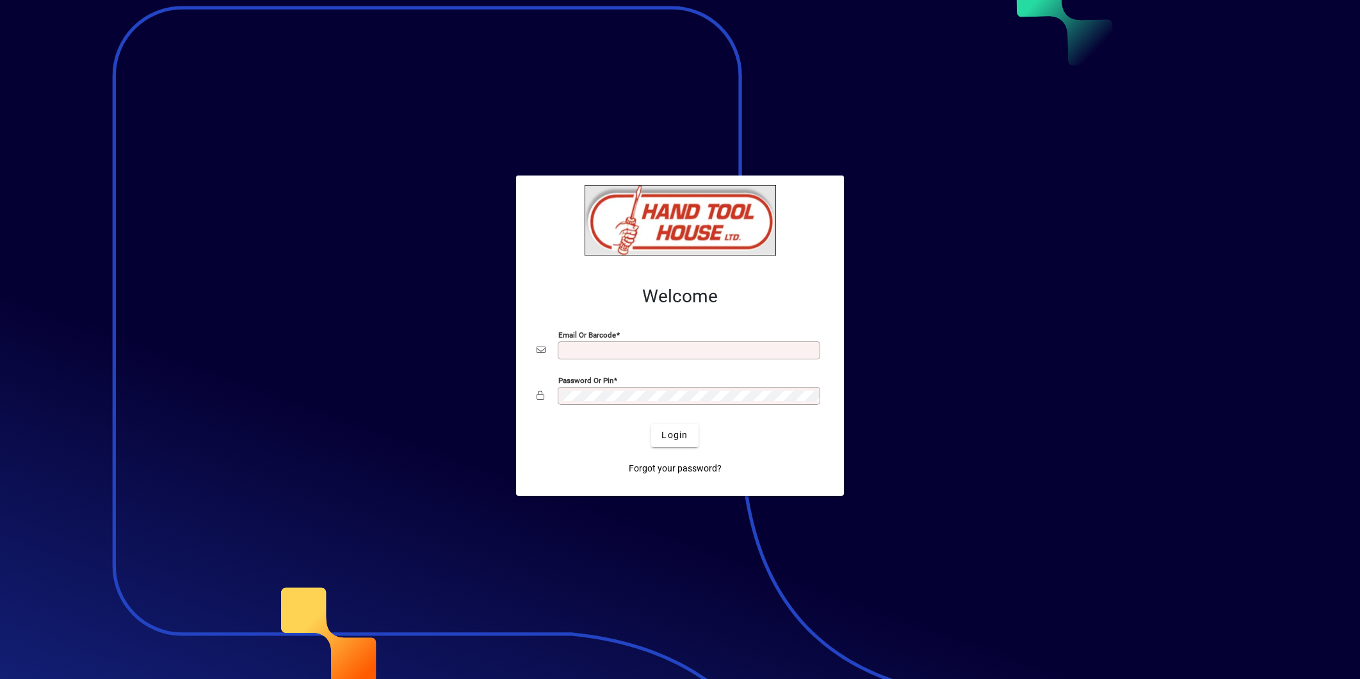 This screenshot has width=1360, height=679. Describe the element at coordinates (680, 296) in the screenshot. I see `h2: Welcome` at that location.